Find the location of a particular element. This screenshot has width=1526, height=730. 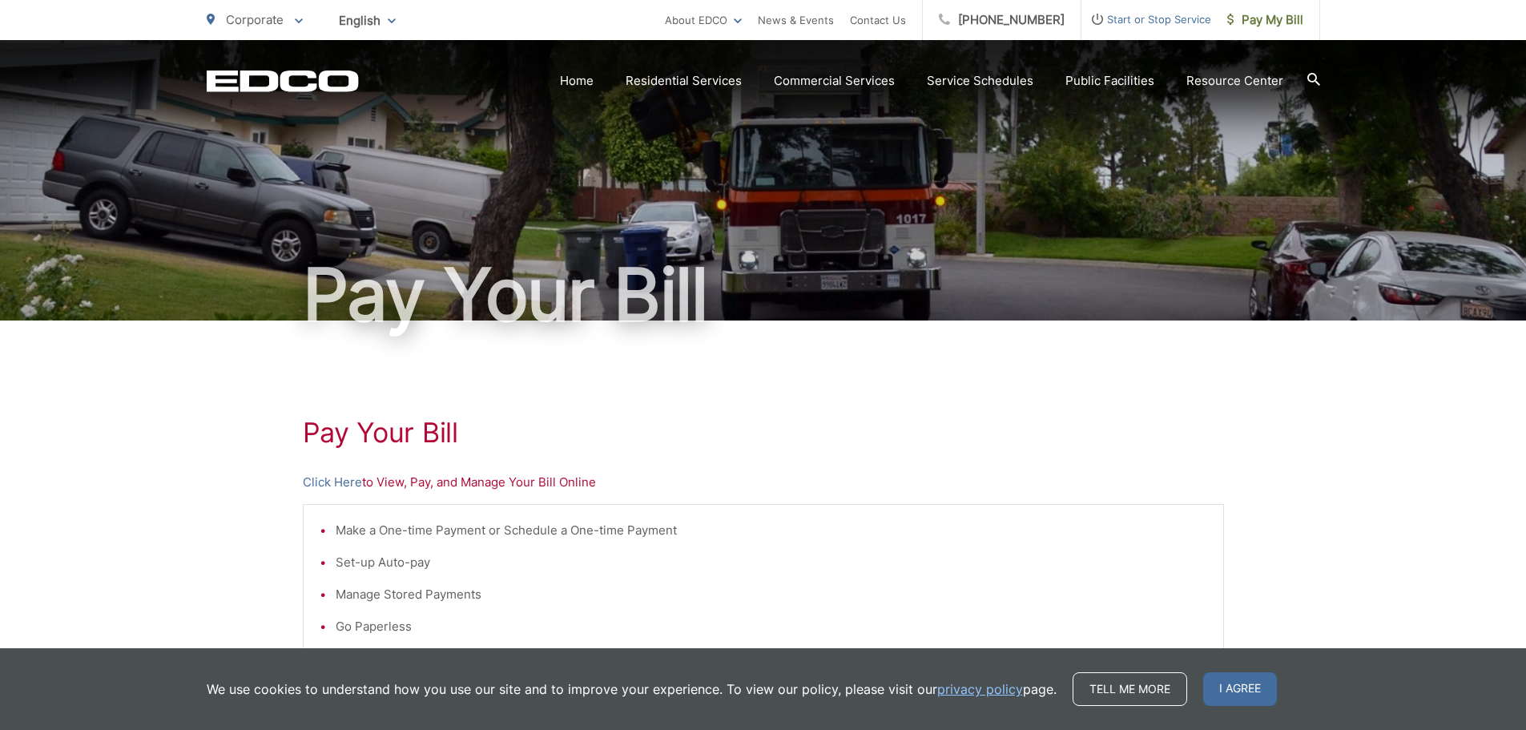

a: Resource Center is located at coordinates (1235, 81).